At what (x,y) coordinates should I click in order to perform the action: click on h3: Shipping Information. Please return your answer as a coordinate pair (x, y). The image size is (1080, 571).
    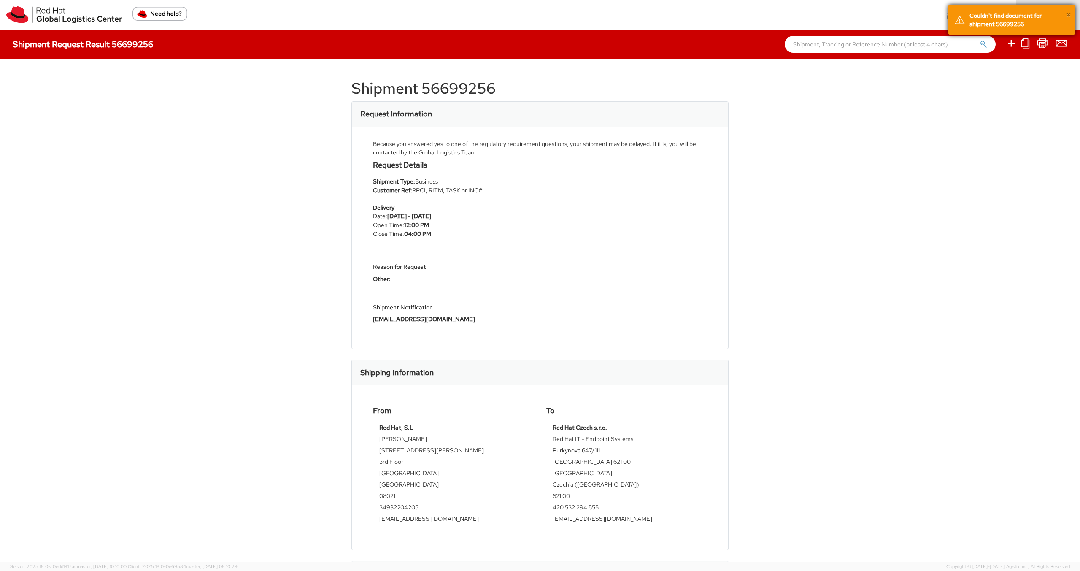
    Looking at the image, I should click on (397, 373).